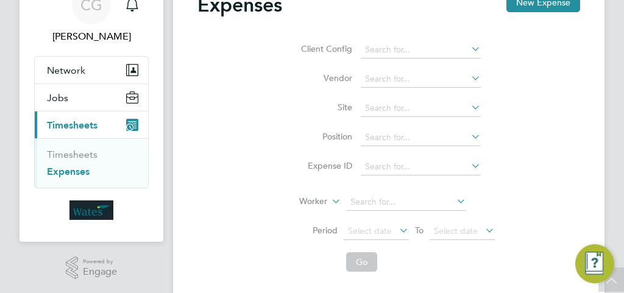 The height and width of the screenshot is (293, 624). What do you see at coordinates (325, 136) in the screenshot?
I see `label: Position` at bounding box center [325, 136].